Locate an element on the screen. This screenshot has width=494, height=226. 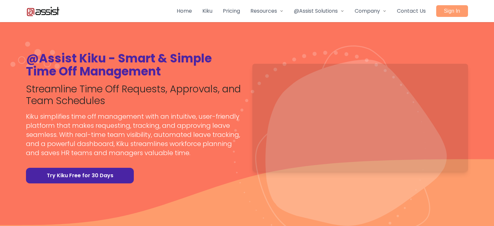
a: Try Kiku Free for 30 Days is located at coordinates (80, 175).